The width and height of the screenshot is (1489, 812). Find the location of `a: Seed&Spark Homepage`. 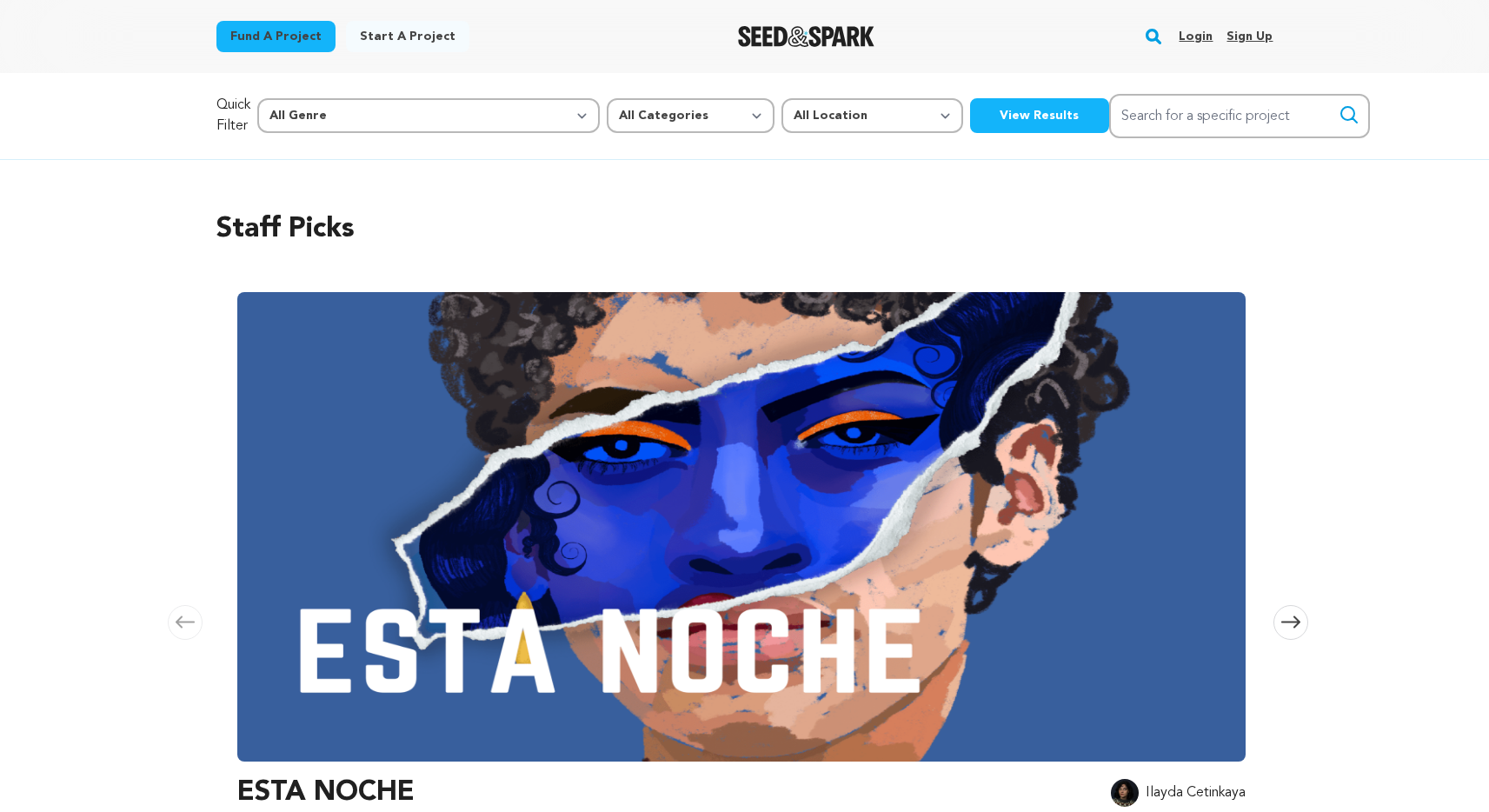

a: Seed&Spark Homepage is located at coordinates (806, 37).